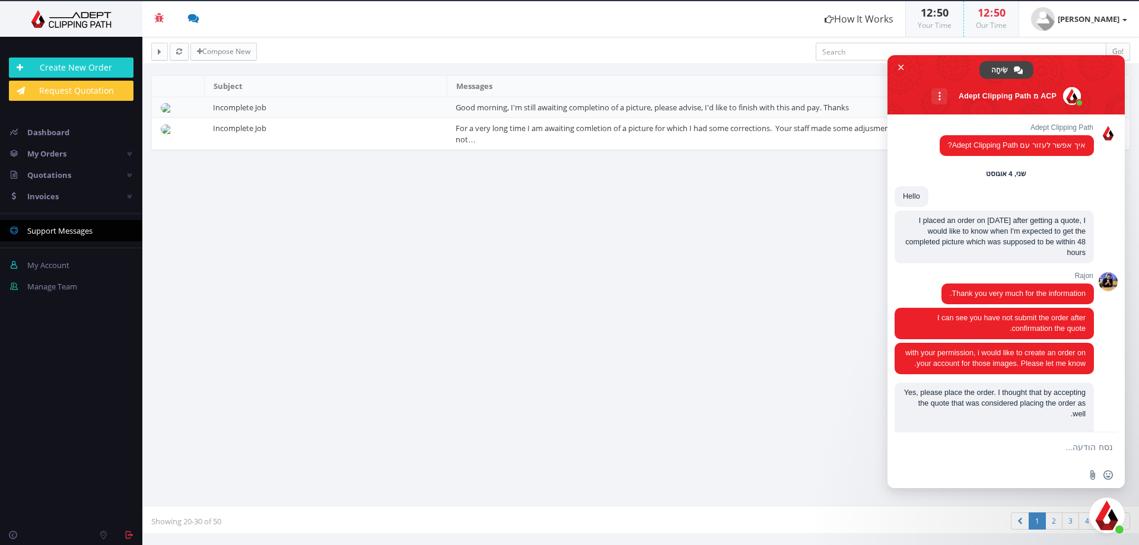  I want to click on img: user_default.jpg, so click(1042, 19).